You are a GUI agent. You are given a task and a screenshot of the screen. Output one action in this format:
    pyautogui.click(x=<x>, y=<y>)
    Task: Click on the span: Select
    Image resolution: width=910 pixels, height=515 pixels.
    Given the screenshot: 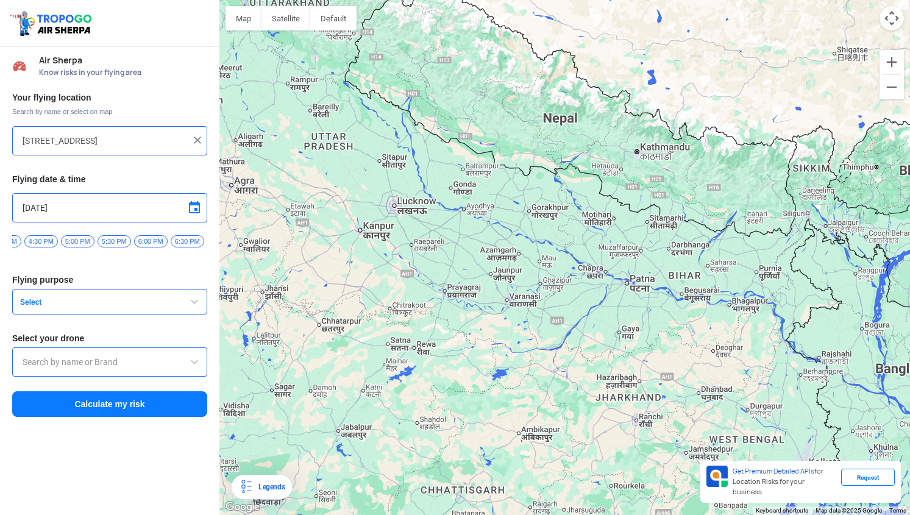 What is the action you would take?
    pyautogui.click(x=91, y=302)
    